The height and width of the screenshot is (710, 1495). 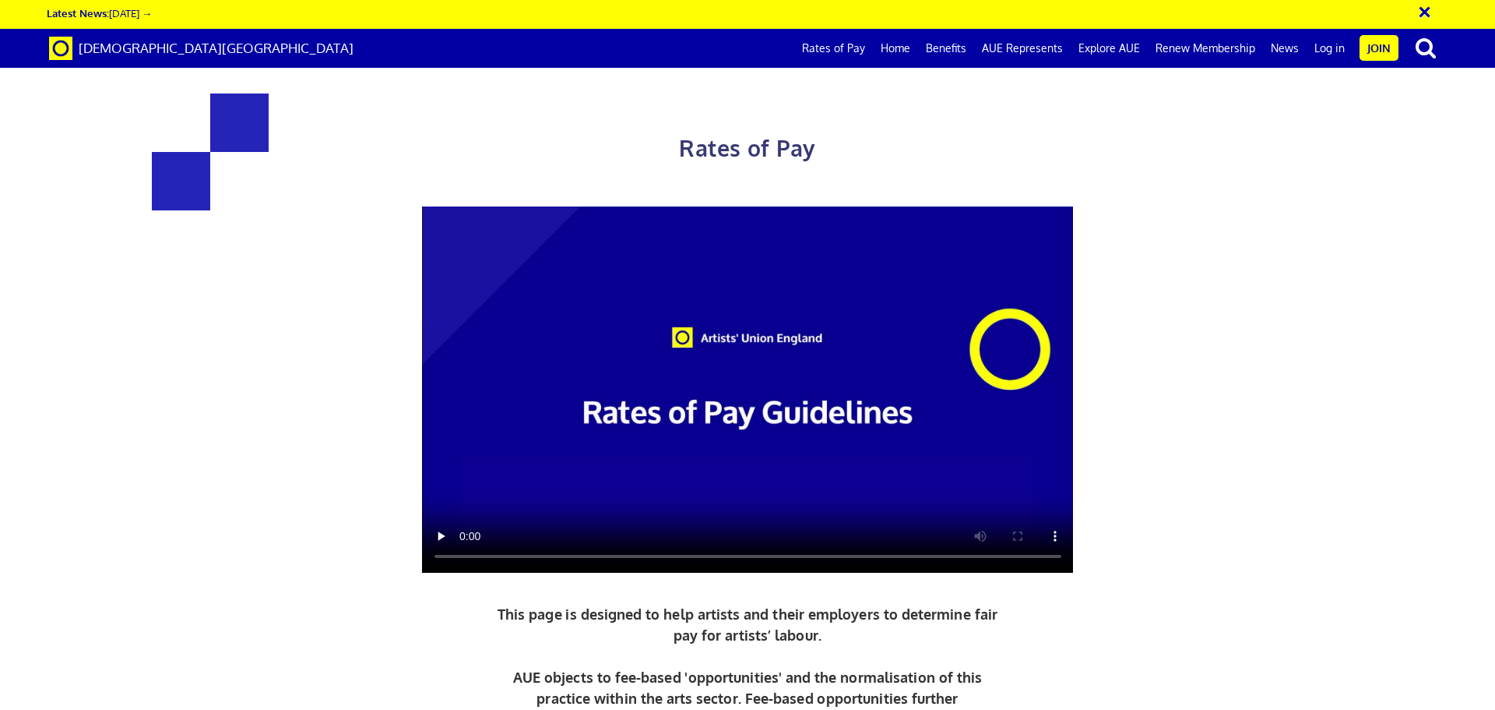 What do you see at coordinates (78, 12) in the screenshot?
I see `strong: Latest News:` at bounding box center [78, 12].